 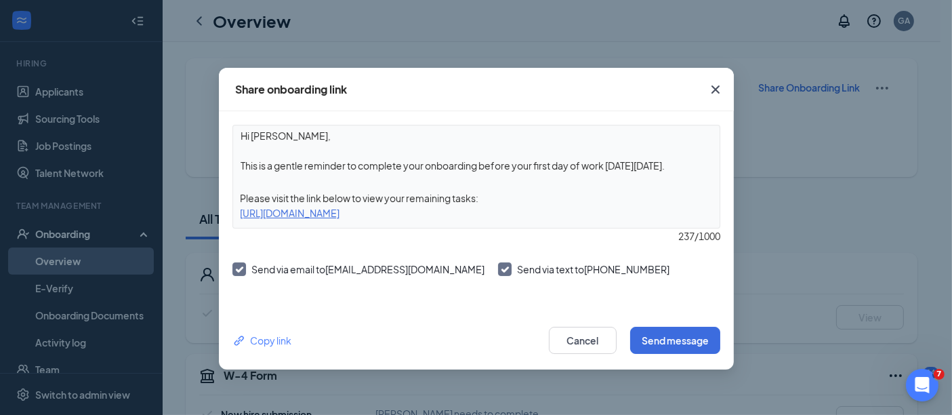 What do you see at coordinates (715, 89) in the screenshot?
I see `svg: Cross` at bounding box center [715, 89].